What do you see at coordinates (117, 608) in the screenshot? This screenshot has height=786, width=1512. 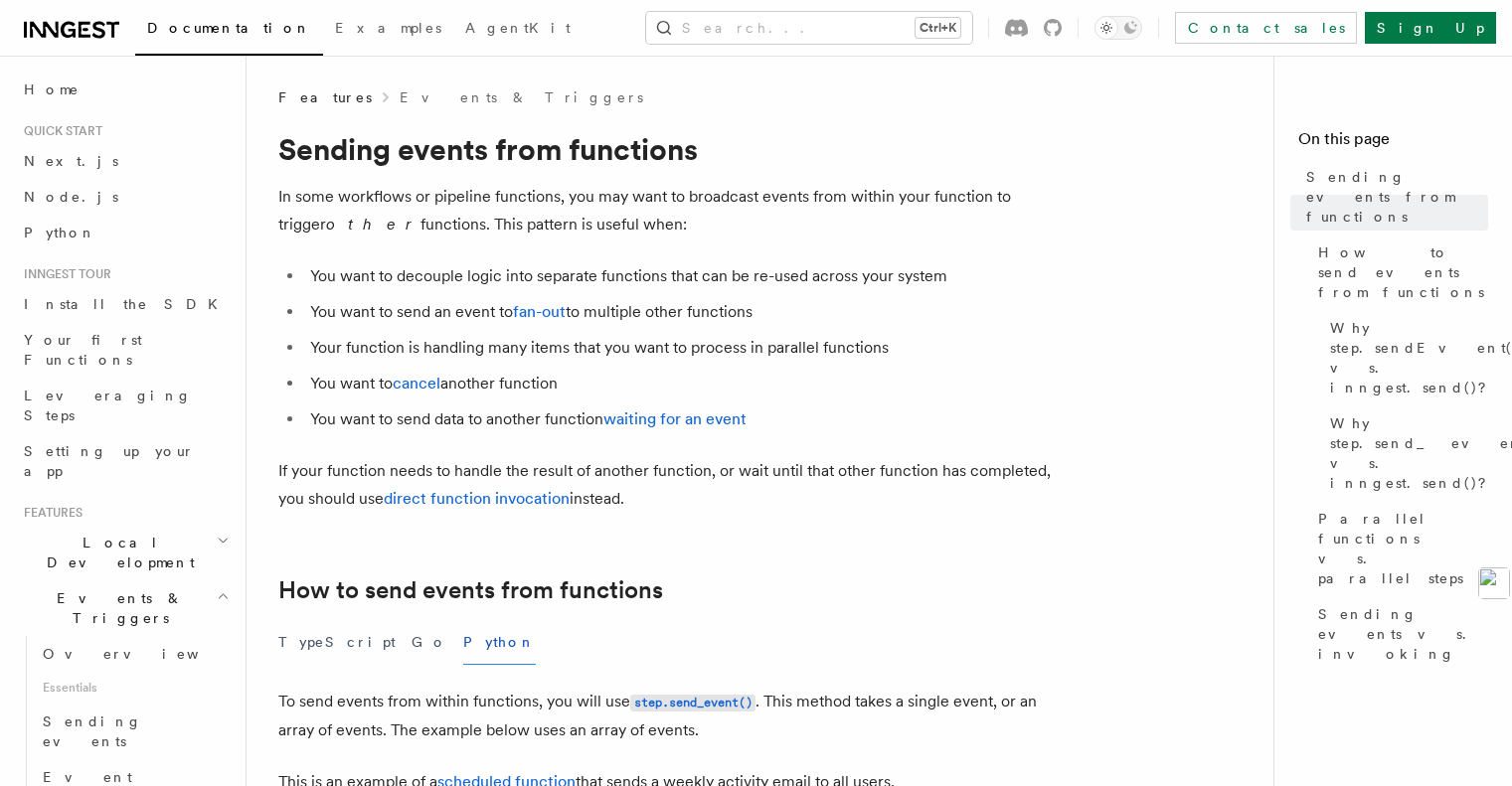 I see `span: Events & Triggers` at bounding box center [117, 608].